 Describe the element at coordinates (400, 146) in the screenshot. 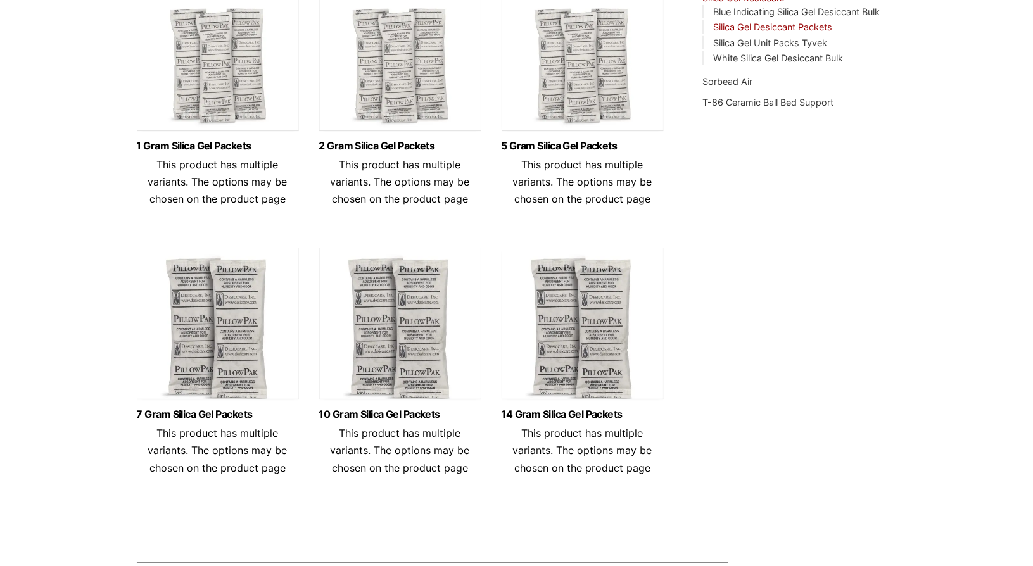

I see `a: 2 Gram Silica Gel Packets` at that location.